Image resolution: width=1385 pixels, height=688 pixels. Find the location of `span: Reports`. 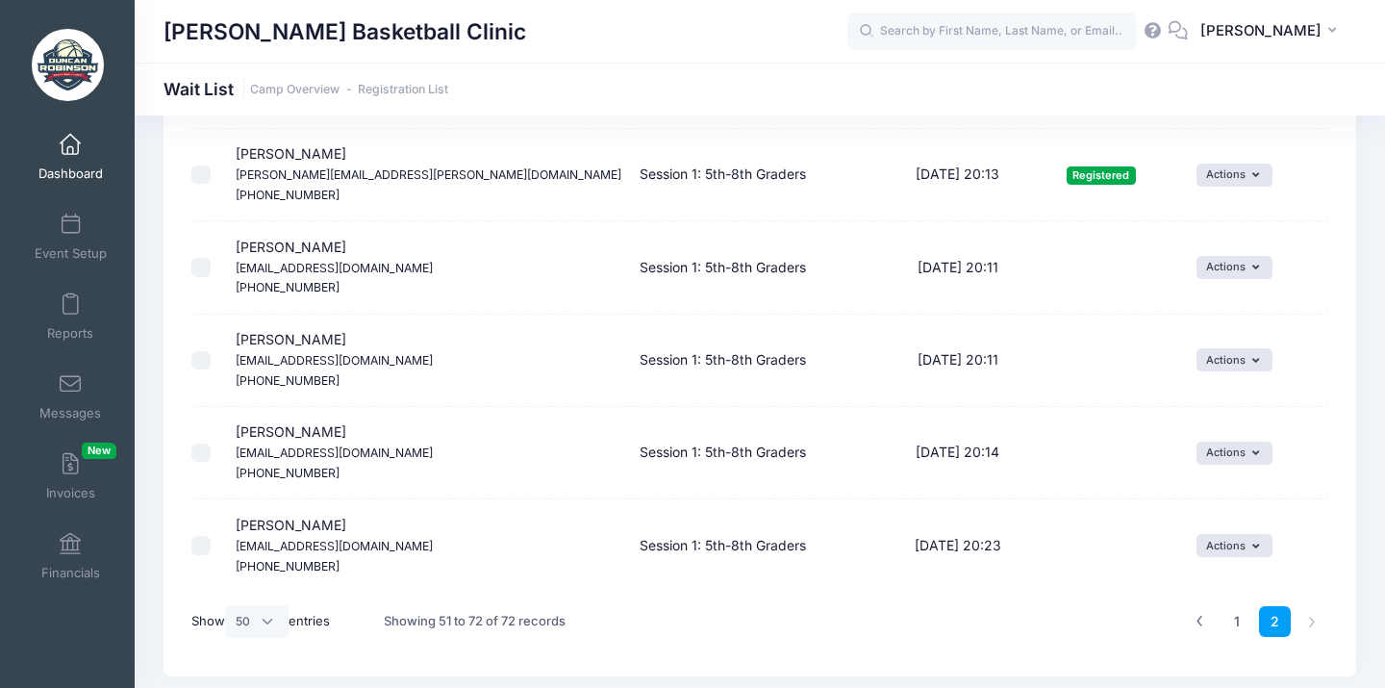

span: Reports is located at coordinates (70, 333).